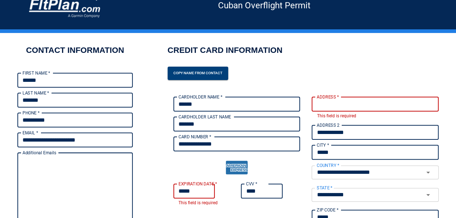  I want to click on label: CARDHOLDER NAME *, so click(200, 97).